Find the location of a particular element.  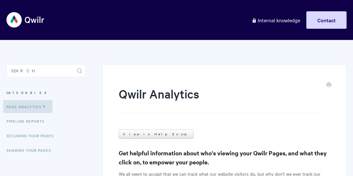

a: Sharing Your Pages is located at coordinates (31, 150).